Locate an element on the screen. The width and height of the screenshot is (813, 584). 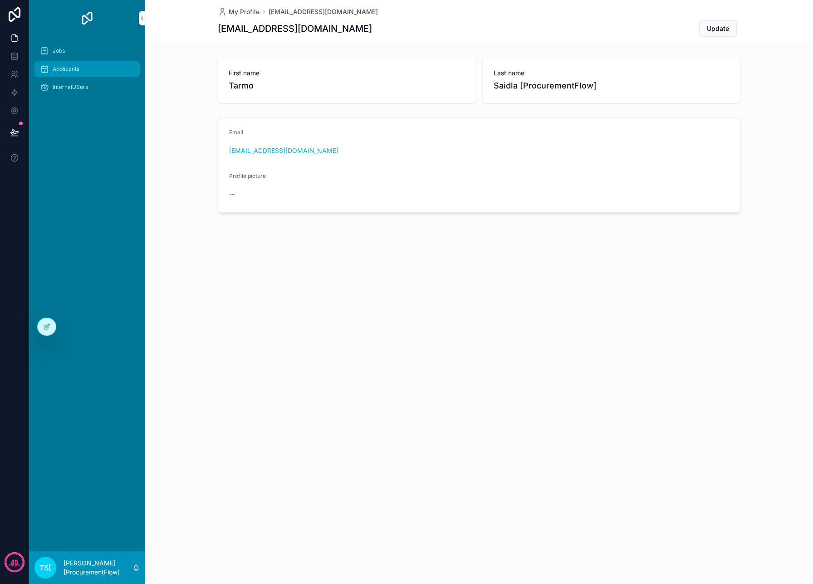
span: Update is located at coordinates (718, 29).